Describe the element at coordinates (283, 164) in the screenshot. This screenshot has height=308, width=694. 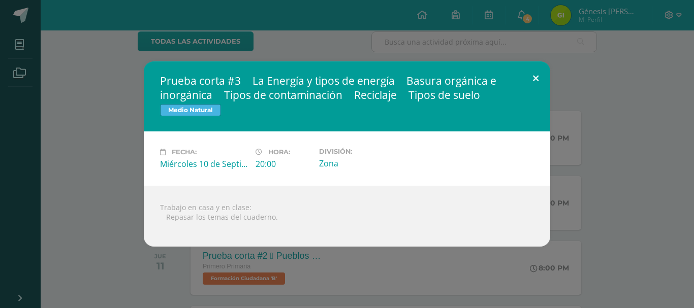
I see `div: 20:00` at that location.